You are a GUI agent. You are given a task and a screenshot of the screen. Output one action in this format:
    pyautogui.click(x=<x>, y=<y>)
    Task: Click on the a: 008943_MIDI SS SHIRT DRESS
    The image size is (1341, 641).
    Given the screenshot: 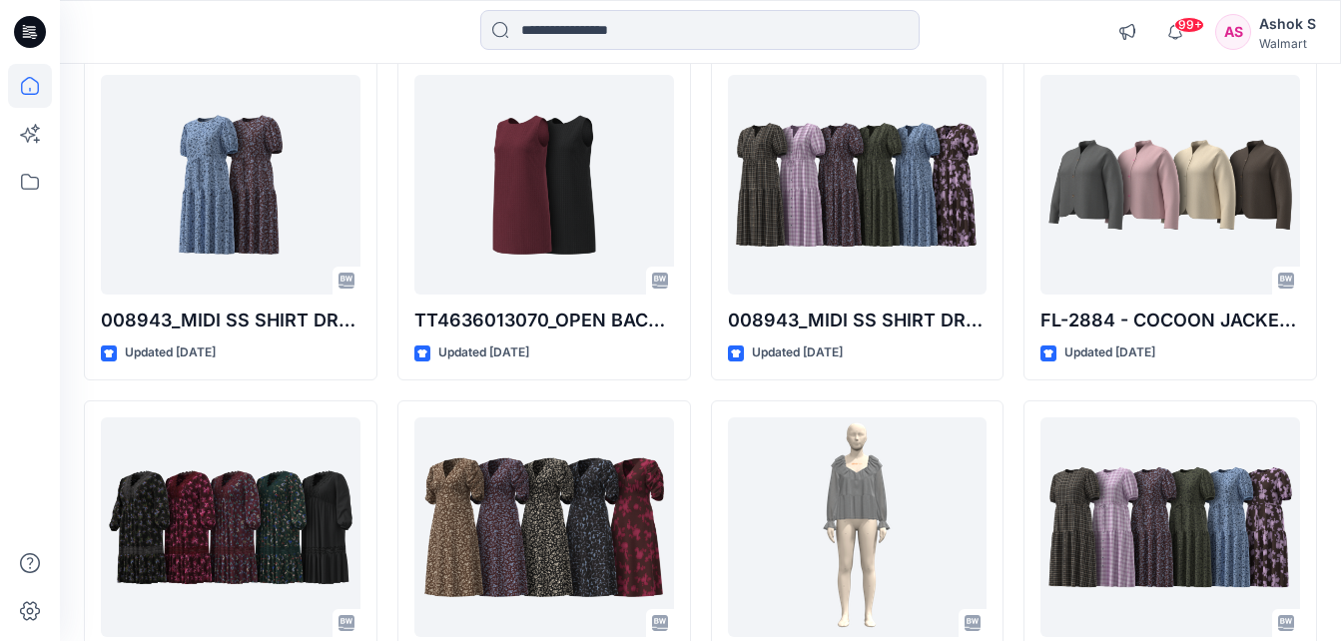 What is the action you would take?
    pyautogui.click(x=858, y=185)
    